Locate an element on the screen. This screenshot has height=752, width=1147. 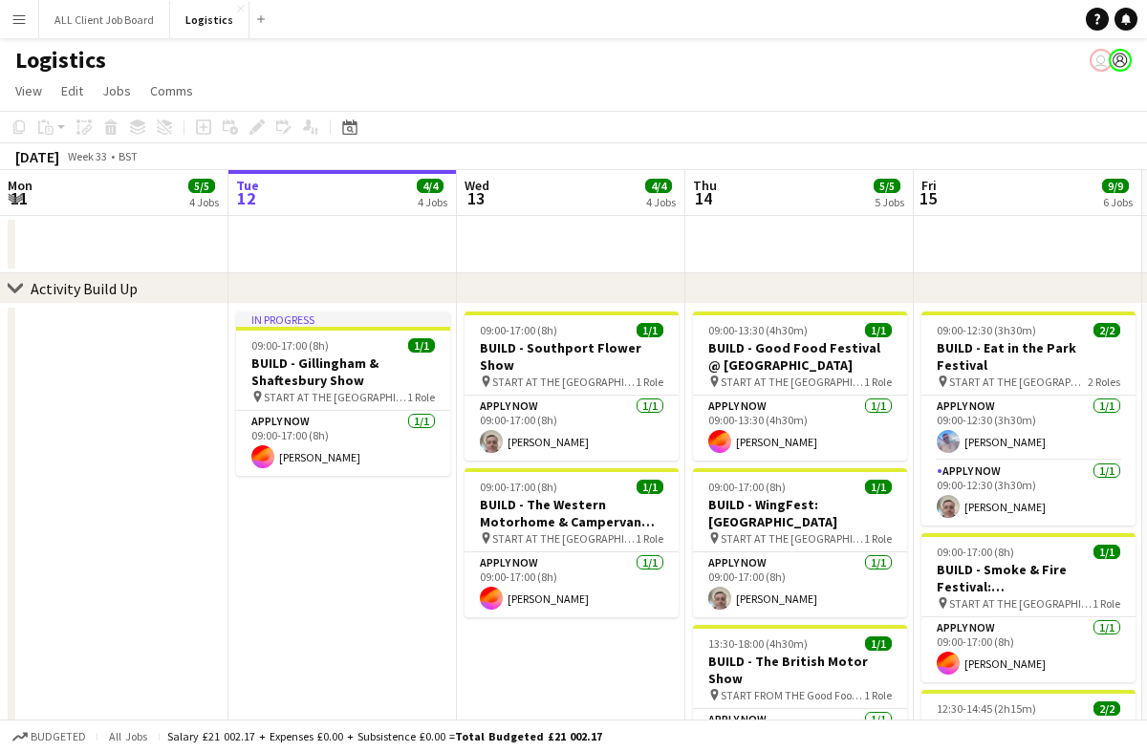
div: BST is located at coordinates (128, 156).